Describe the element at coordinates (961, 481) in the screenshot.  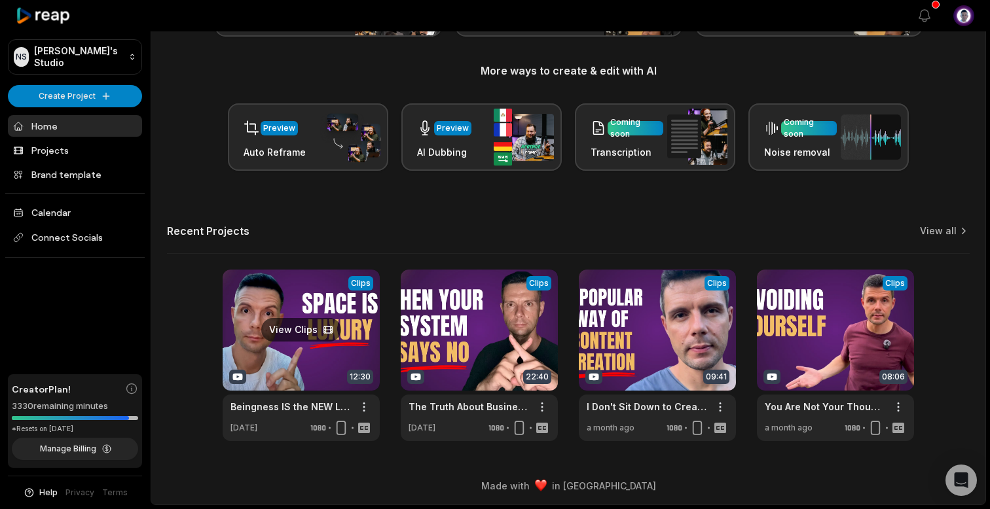
I see `div: Open Intercom Messenger` at that location.